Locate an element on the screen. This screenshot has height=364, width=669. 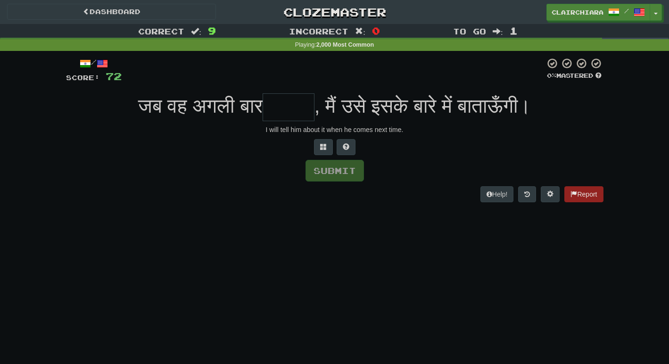
span: 0 is located at coordinates (376, 31).